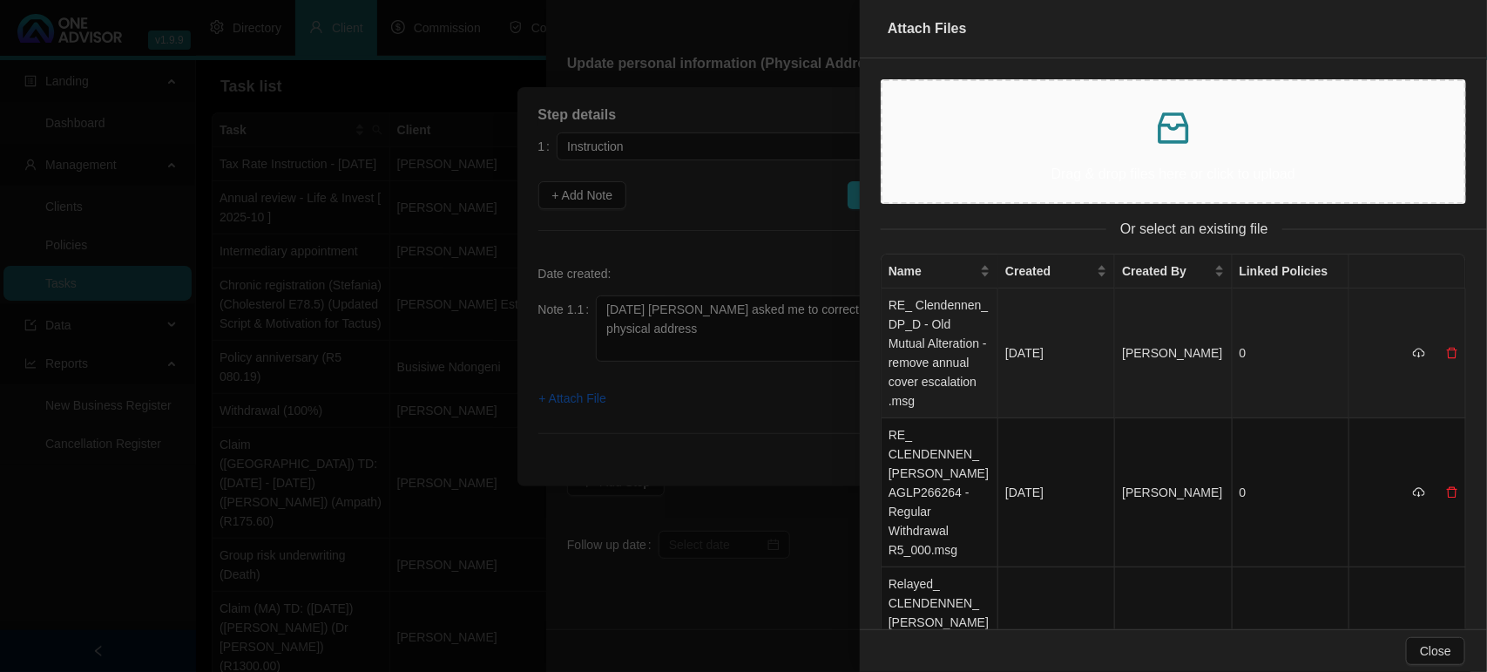 Image resolution: width=1487 pixels, height=672 pixels. I want to click on th: Created, so click(1057, 271).